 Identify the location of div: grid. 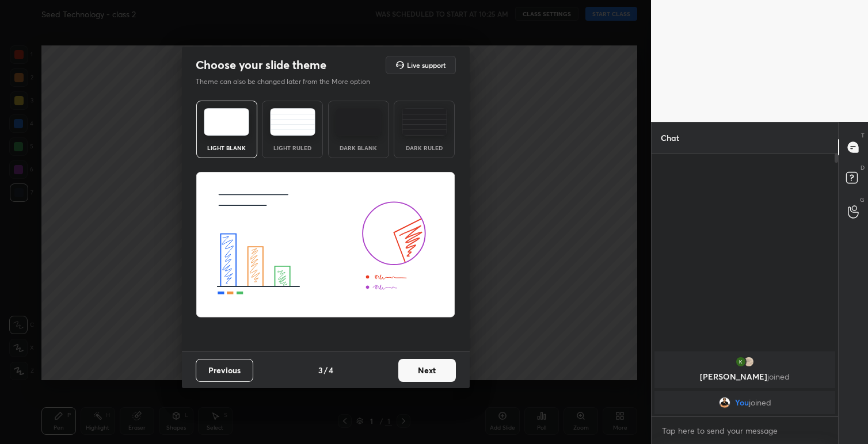
(745, 383).